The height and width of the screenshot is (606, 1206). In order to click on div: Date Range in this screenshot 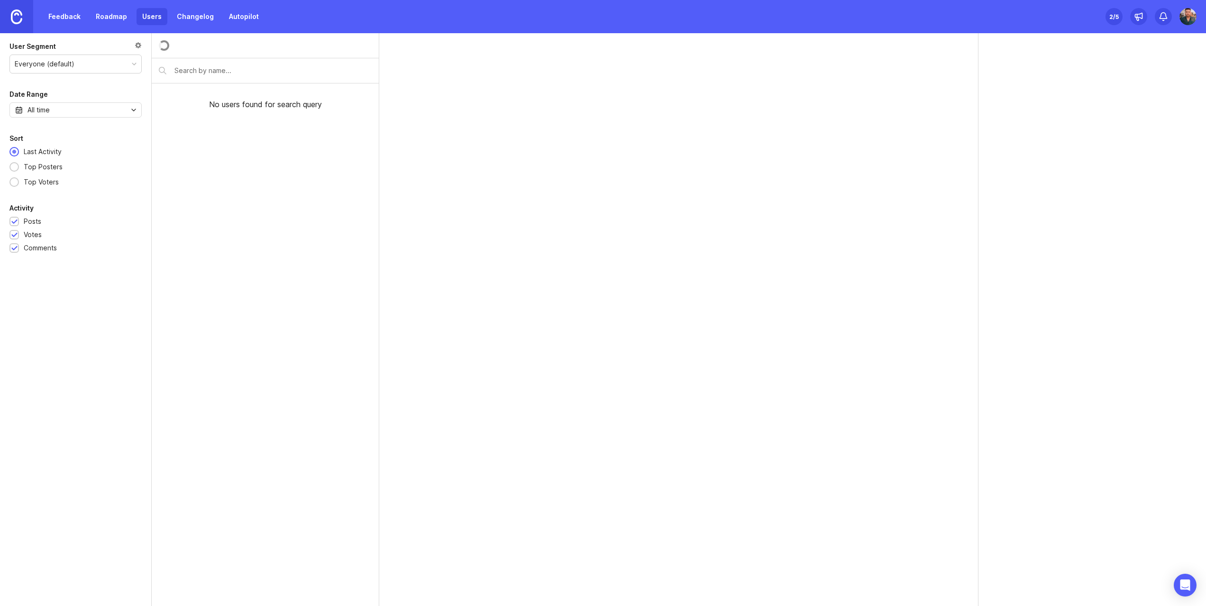, I will do `click(28, 94)`.